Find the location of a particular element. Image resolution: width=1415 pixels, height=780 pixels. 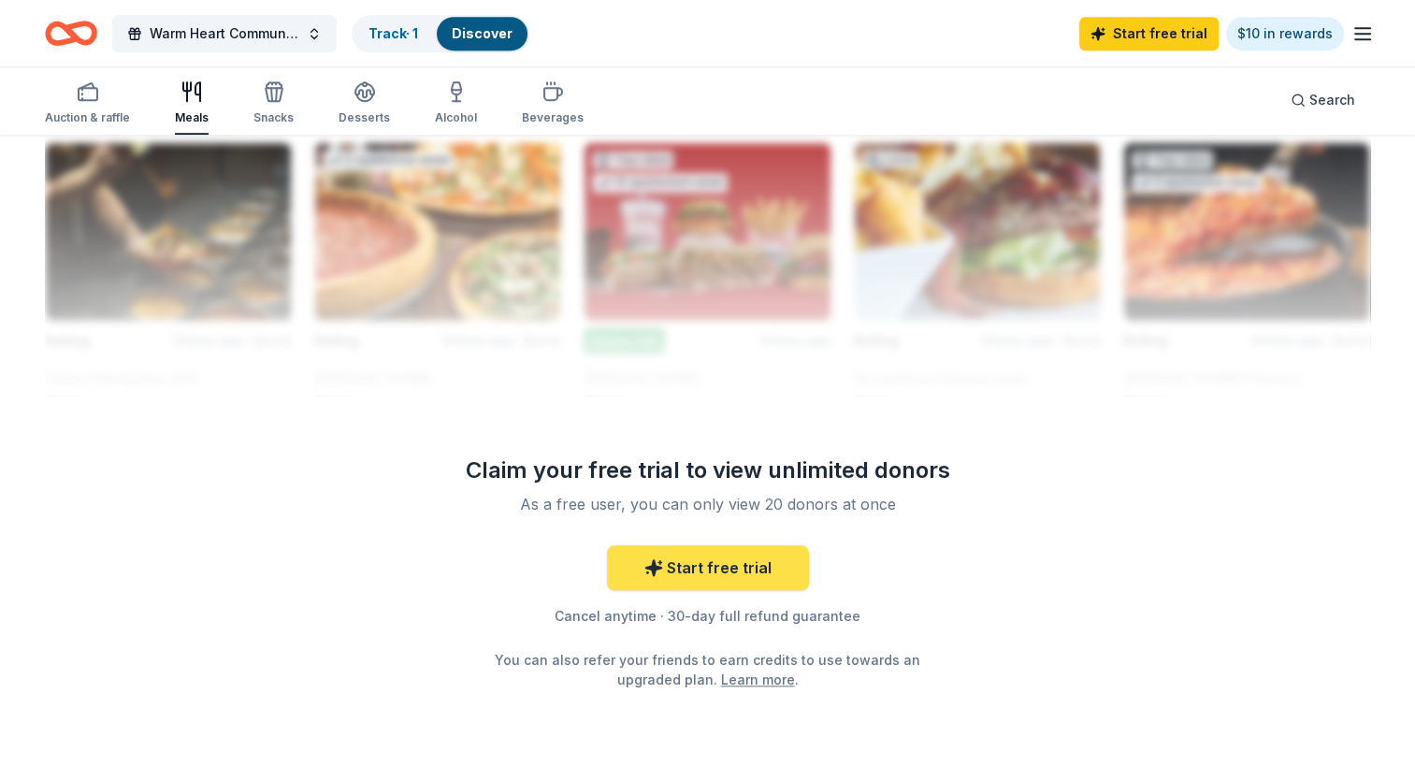

div: You can also refer your friends to earn credits to use towards an upgraded plan. . is located at coordinates (708, 670).